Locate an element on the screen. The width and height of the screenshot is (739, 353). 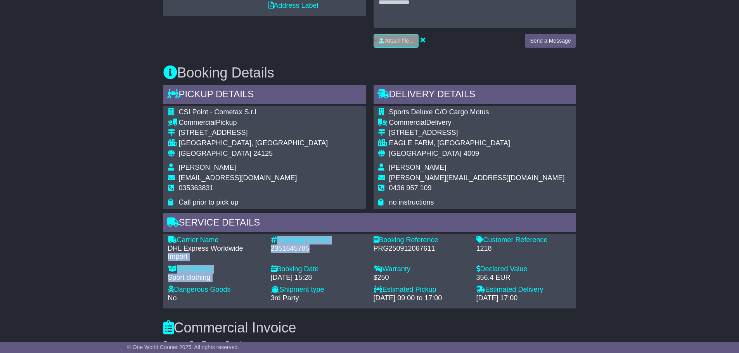
button: Send a Message is located at coordinates (550, 41).